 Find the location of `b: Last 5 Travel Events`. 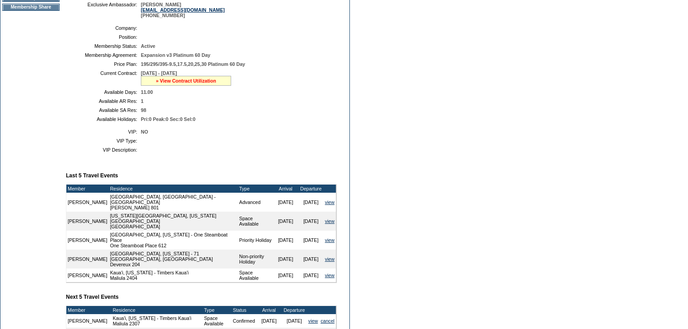

b: Last 5 Travel Events is located at coordinates (92, 176).